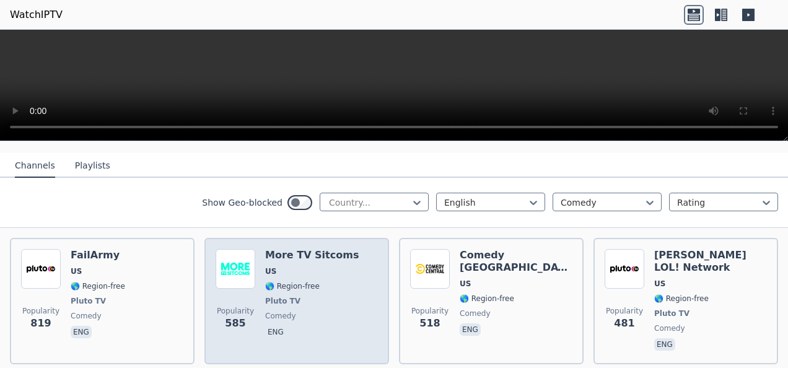 The image size is (788, 368). I want to click on button: Channels, so click(35, 166).